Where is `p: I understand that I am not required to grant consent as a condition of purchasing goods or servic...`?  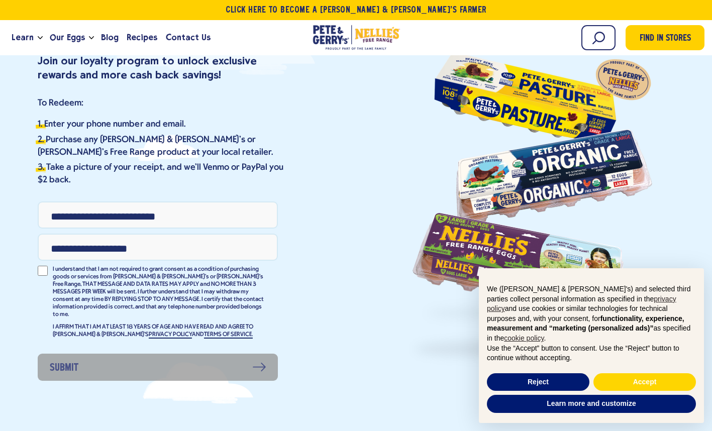 p: I understand that I am not required to grant consent as a condition of purchasing goods or servic... is located at coordinates (158, 292).